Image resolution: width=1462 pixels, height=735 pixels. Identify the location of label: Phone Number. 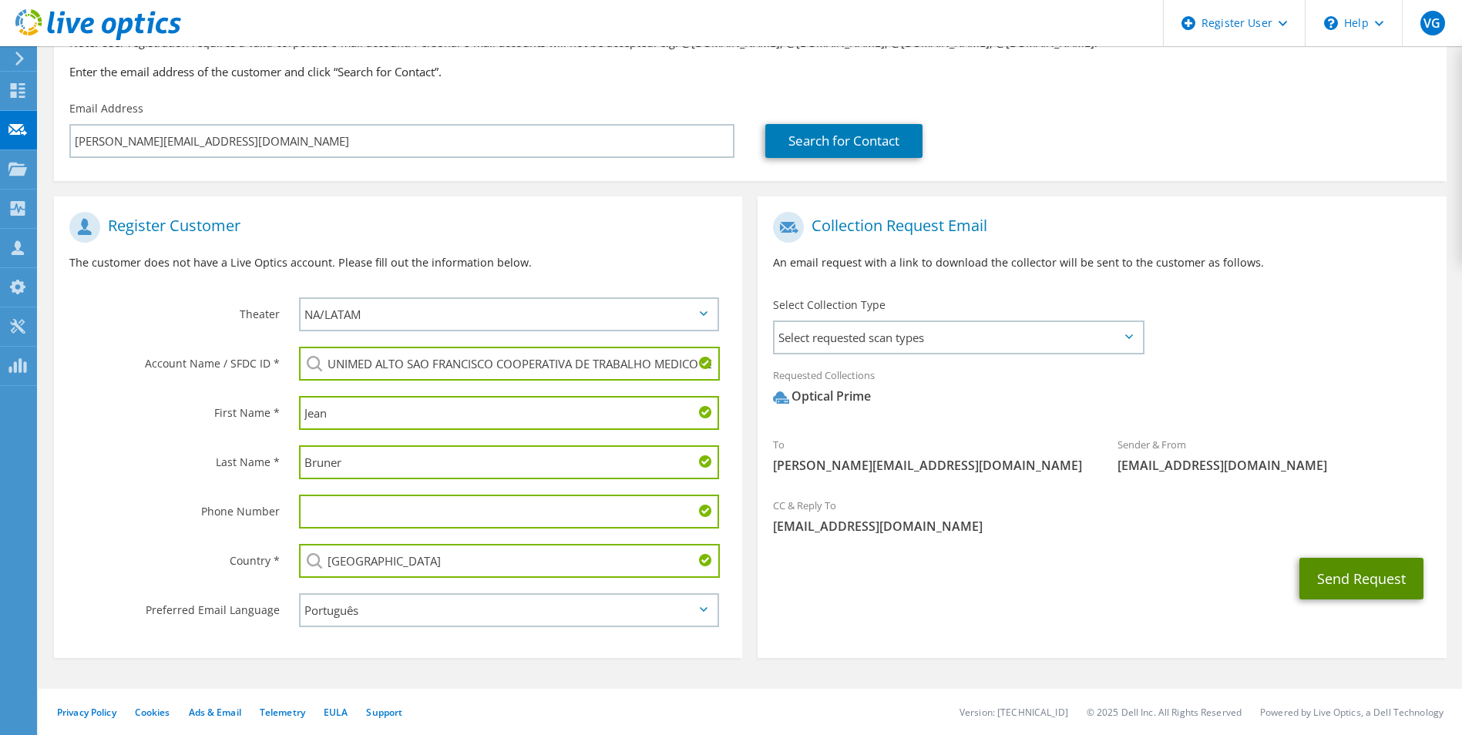
(174, 507).